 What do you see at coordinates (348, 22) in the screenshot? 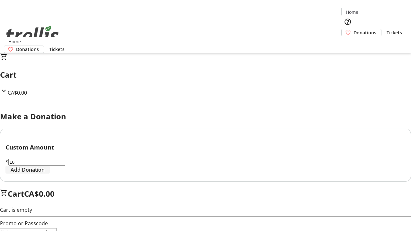
I see `button: Help` at bounding box center [348, 22].